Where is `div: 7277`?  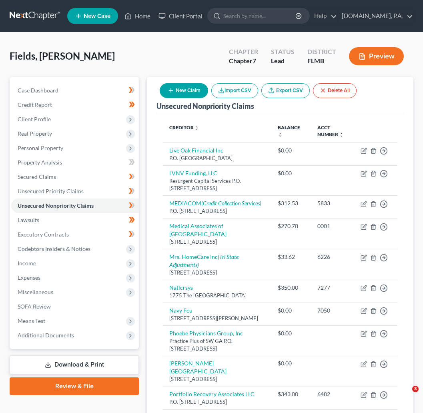
div: 7277 is located at coordinates (332, 288).